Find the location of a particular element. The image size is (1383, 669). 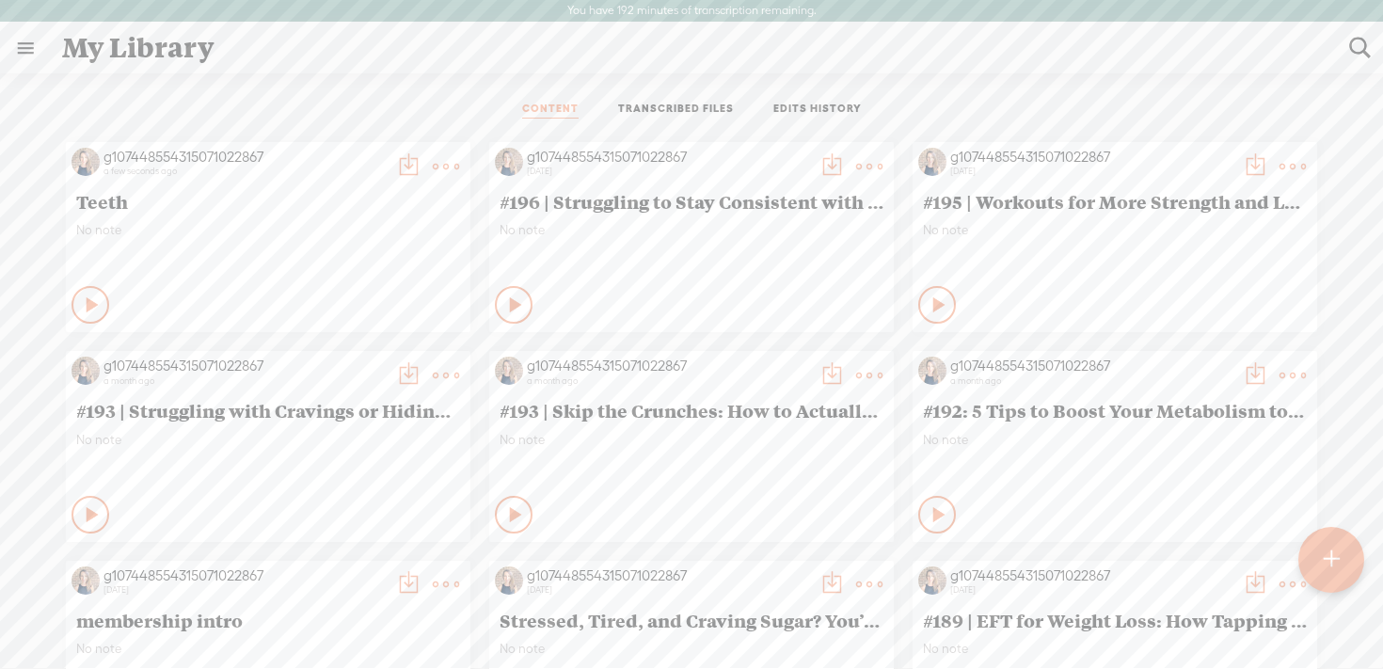

span: #192: 5 Tips to Boost Your Metabolism to Burn Fat, Lose Weight, and Get Healthy for Women over 40 is located at coordinates (1114, 410).